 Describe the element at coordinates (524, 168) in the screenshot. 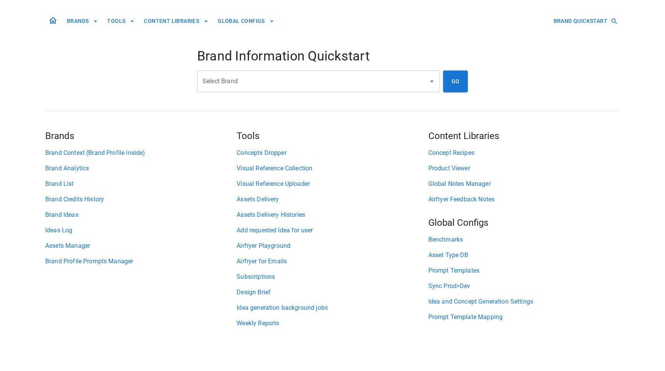

I see `a: Product Viewer` at that location.